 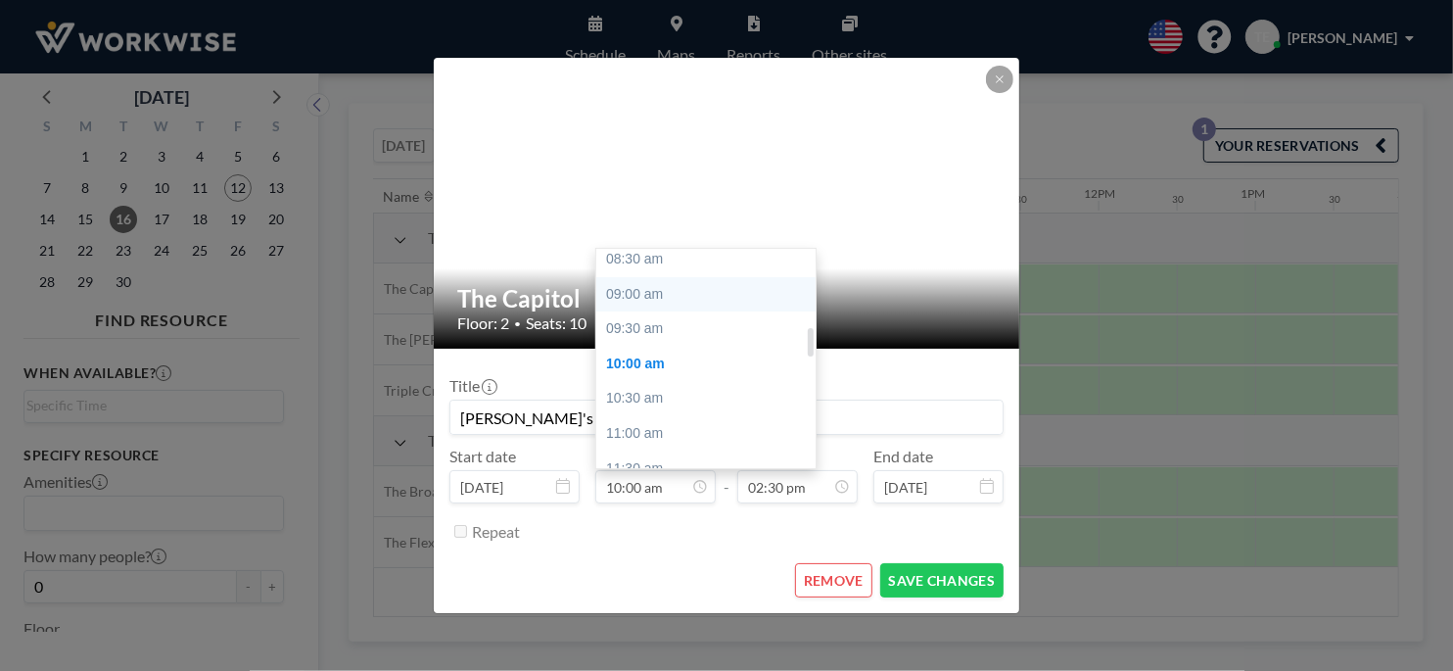 I want to click on h2: The Capitol, so click(x=727, y=299).